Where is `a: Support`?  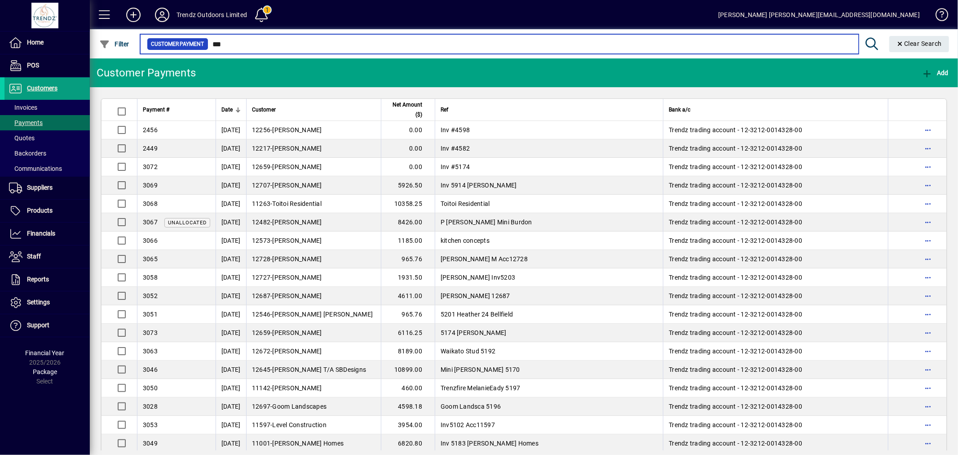 a: Support is located at coordinates (47, 325).